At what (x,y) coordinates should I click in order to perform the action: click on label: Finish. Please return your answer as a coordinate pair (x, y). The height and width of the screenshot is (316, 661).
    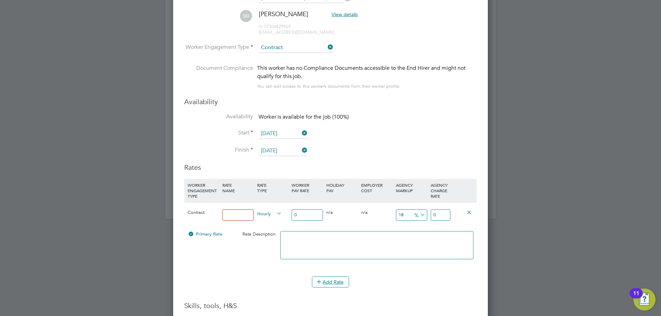
    Looking at the image, I should click on (219, 150).